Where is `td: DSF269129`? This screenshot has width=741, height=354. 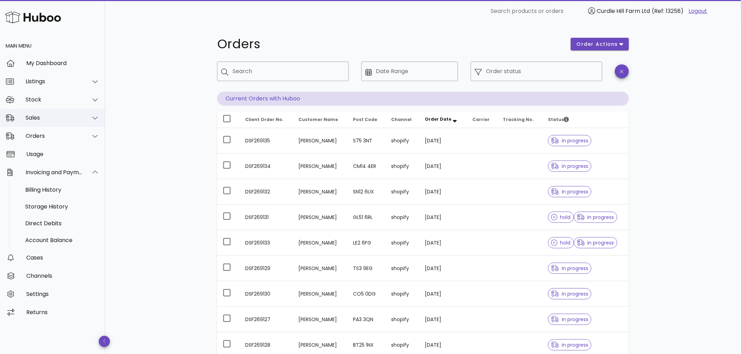
td: DSF269129 is located at coordinates (266, 268).